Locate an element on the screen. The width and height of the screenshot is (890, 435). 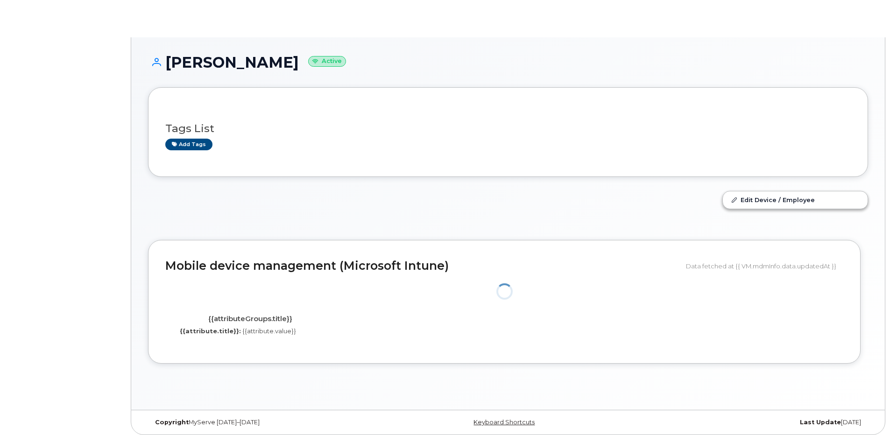
h3: Tags List is located at coordinates (508, 128).